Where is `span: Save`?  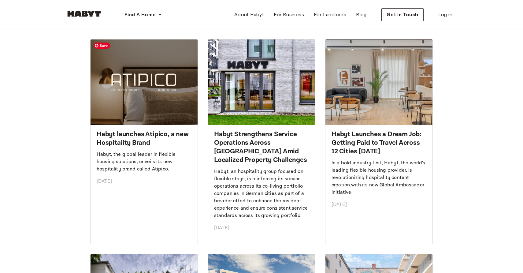
span: Save is located at coordinates (102, 46).